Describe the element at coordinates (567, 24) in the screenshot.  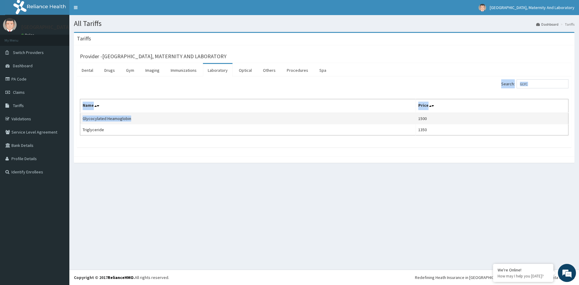
I see `li: Tariffs` at that location.